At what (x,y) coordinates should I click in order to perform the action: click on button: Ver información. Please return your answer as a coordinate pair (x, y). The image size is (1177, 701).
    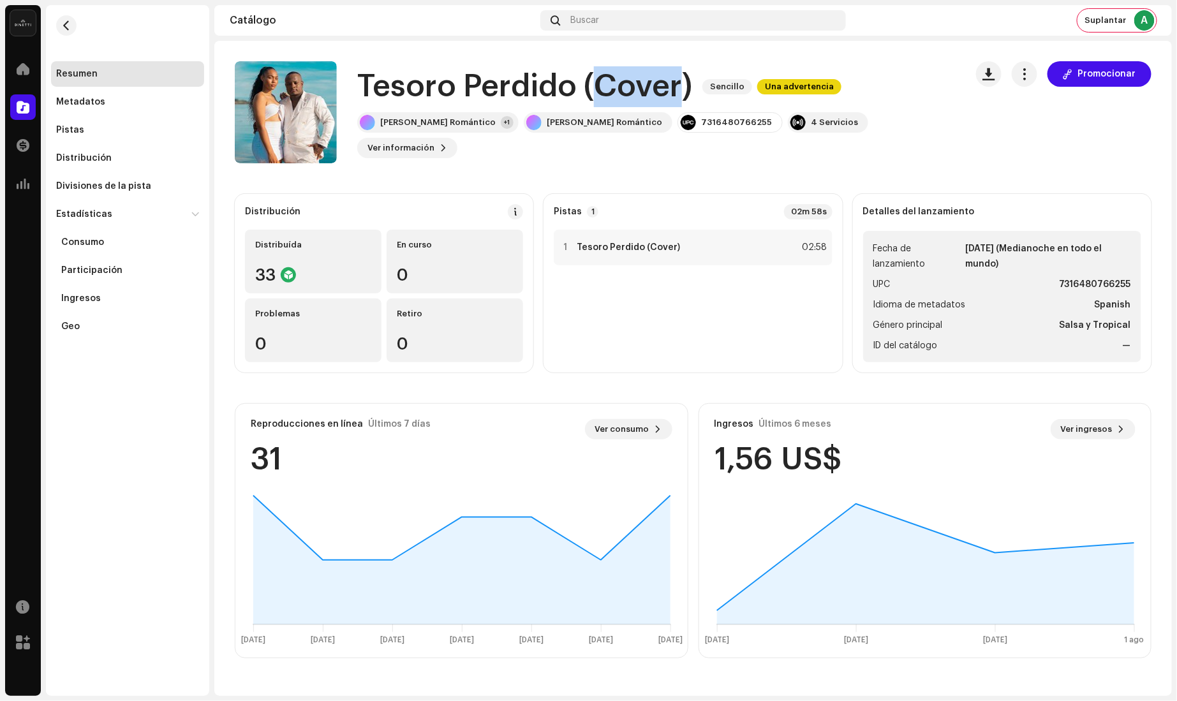
    Looking at the image, I should click on (407, 148).